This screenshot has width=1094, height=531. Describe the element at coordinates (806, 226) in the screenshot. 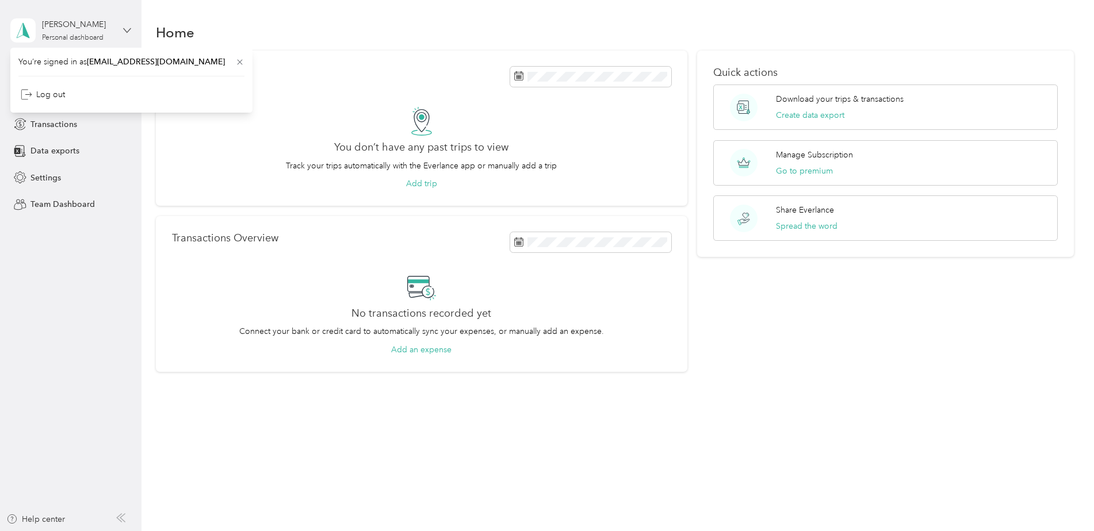

I see `button: Spread the word` at that location.